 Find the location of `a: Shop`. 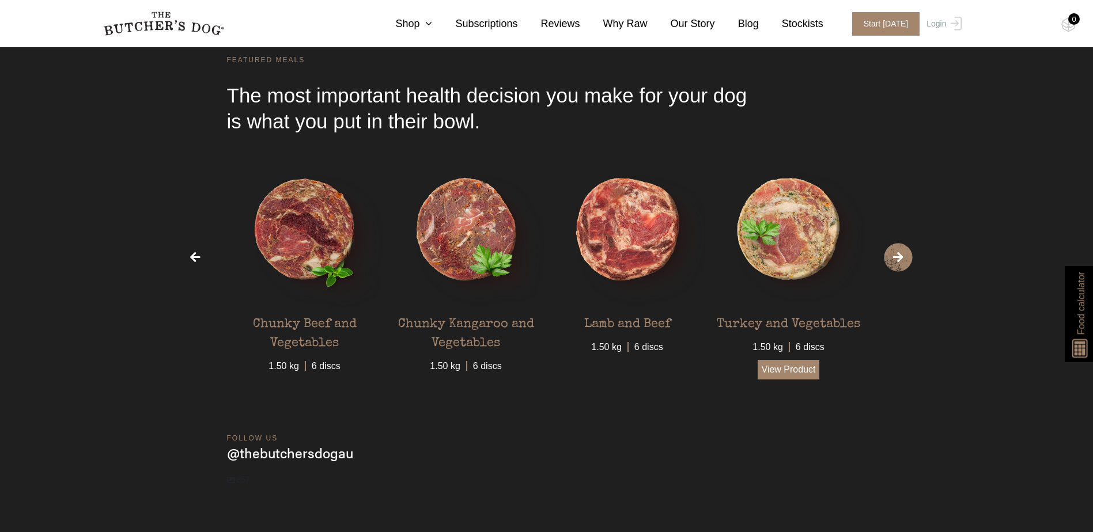

a: Shop is located at coordinates (402, 24).